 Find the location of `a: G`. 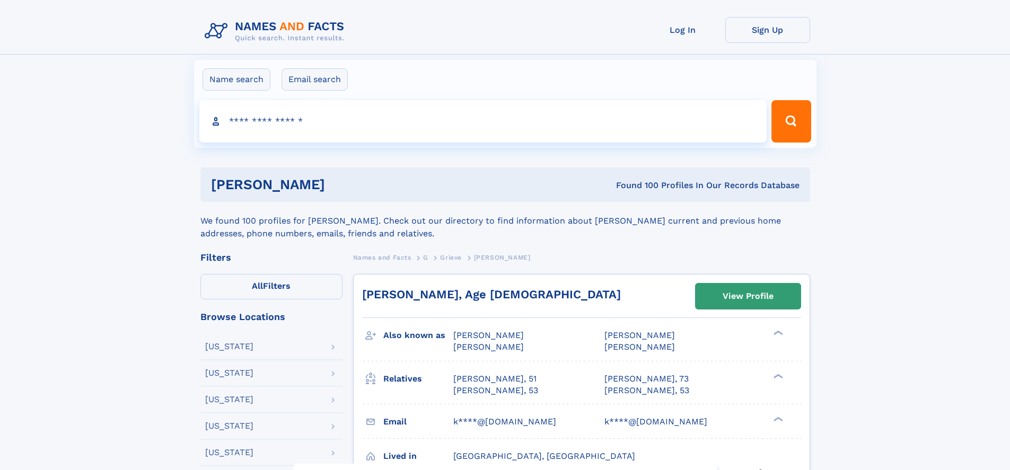

a: G is located at coordinates (426, 257).